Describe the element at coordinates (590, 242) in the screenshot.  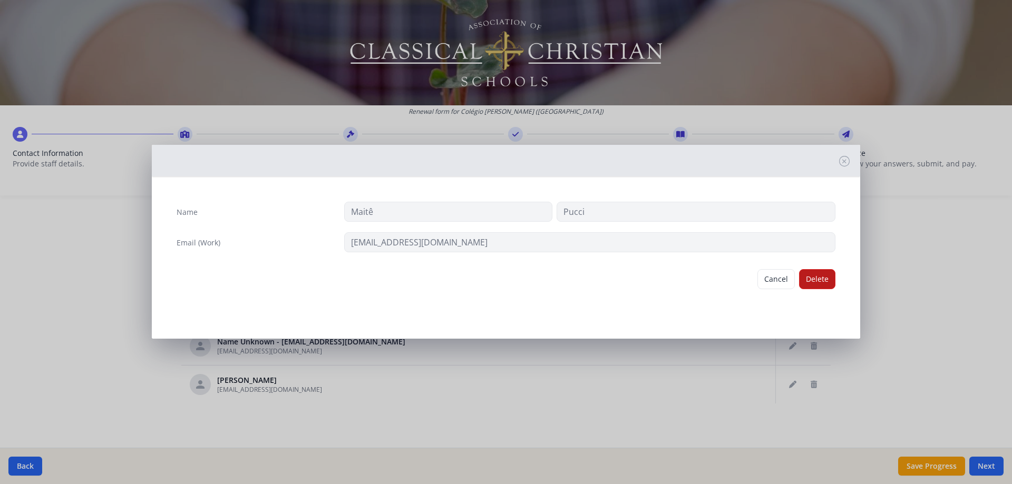
I see `input: contact@site.com` at that location.